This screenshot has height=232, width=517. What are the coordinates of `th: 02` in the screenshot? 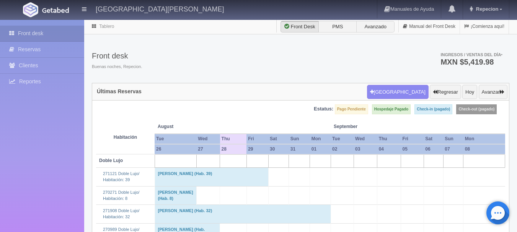 It's located at (342, 149).